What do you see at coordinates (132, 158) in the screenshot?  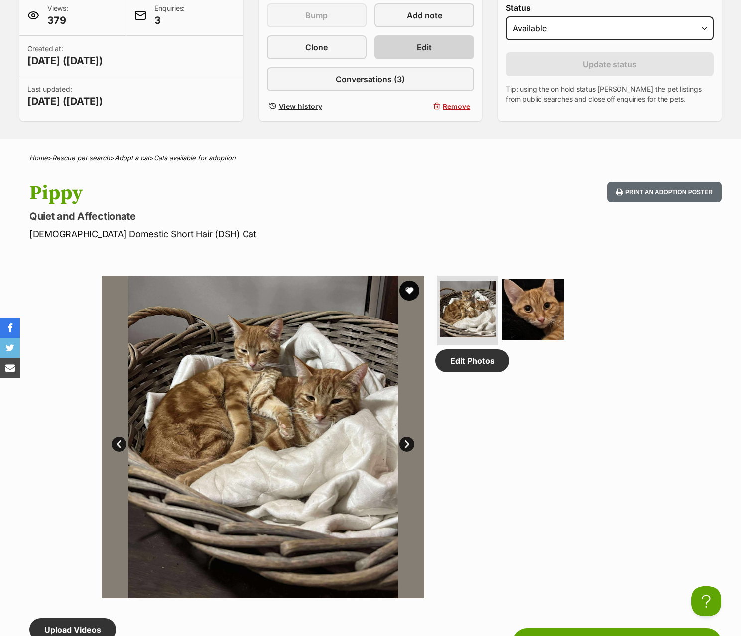 I see `a: Adopt a cat` at bounding box center [132, 158].